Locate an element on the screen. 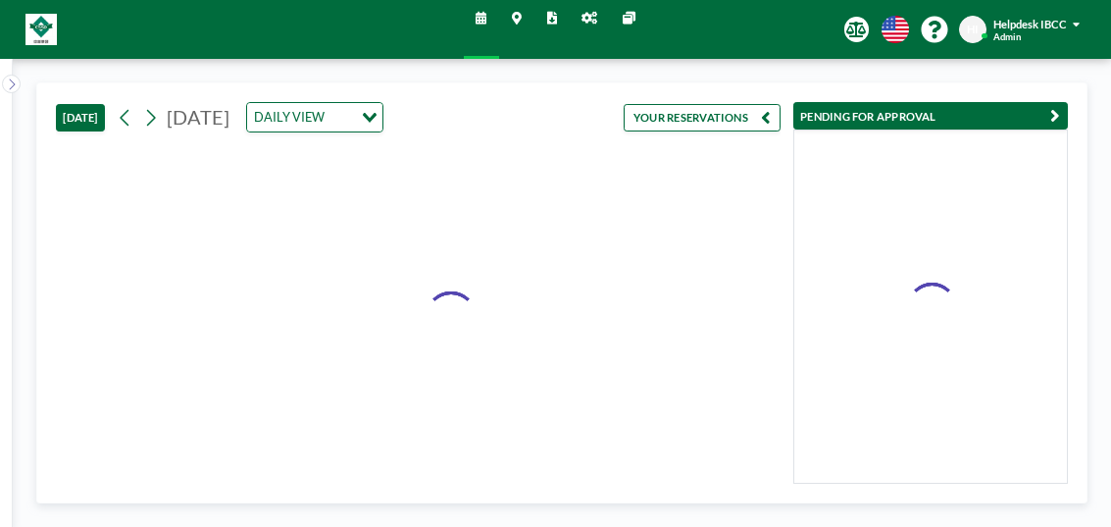 The height and width of the screenshot is (527, 1111). img: organization-logo is located at coordinates (41, 29).